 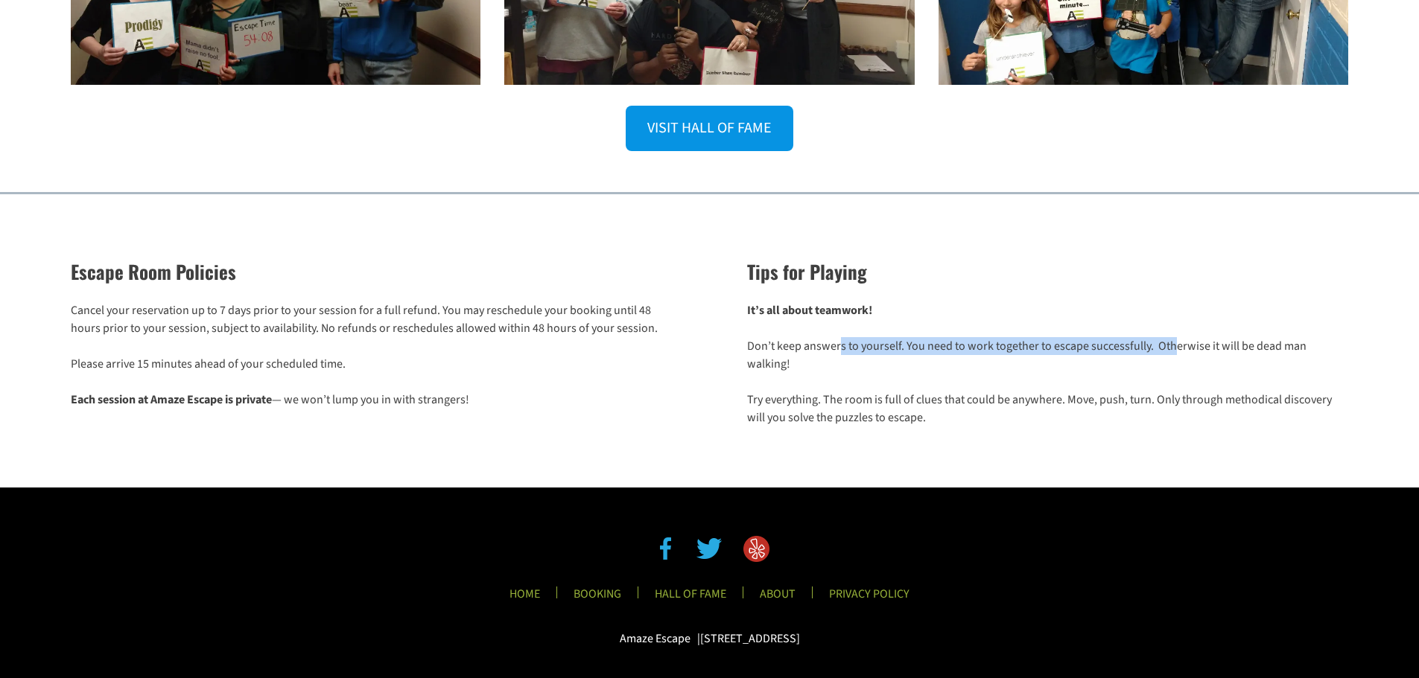 What do you see at coordinates (709, 128) in the screenshot?
I see `a: VISIT HALL OF FAME` at bounding box center [709, 128].